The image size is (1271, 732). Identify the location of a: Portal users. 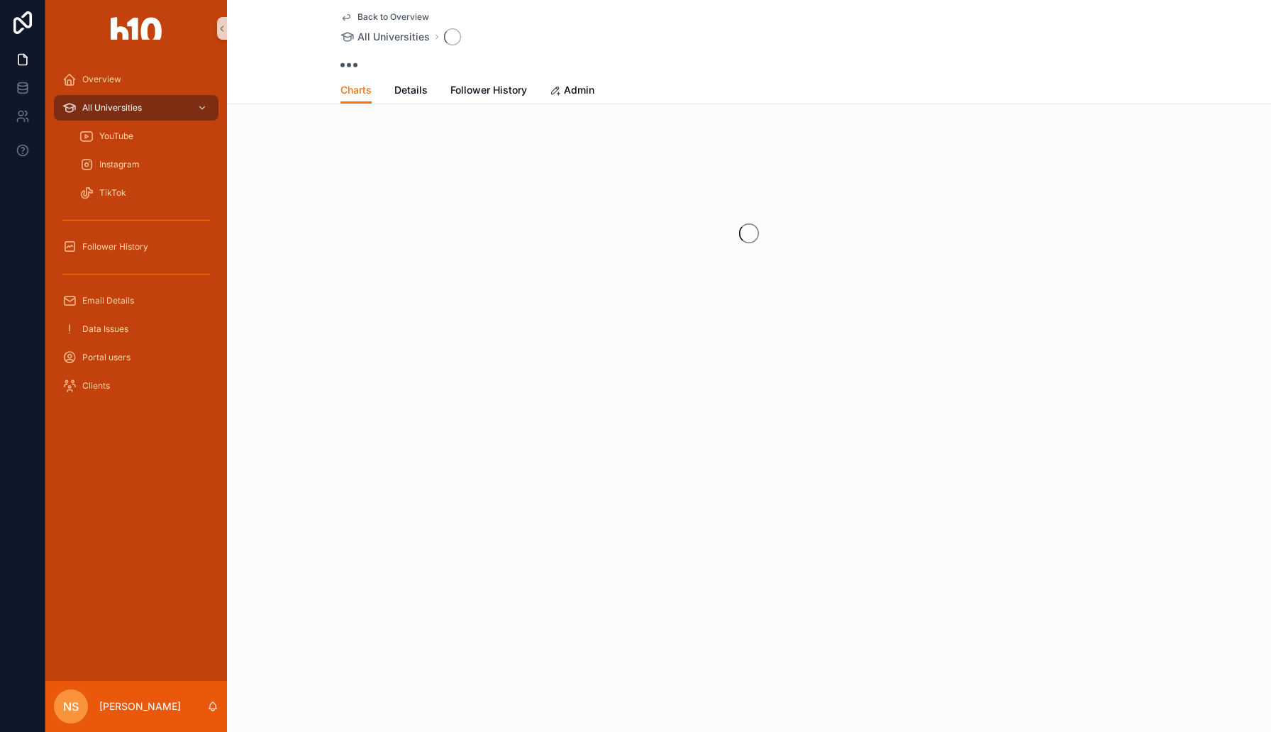
(136, 357).